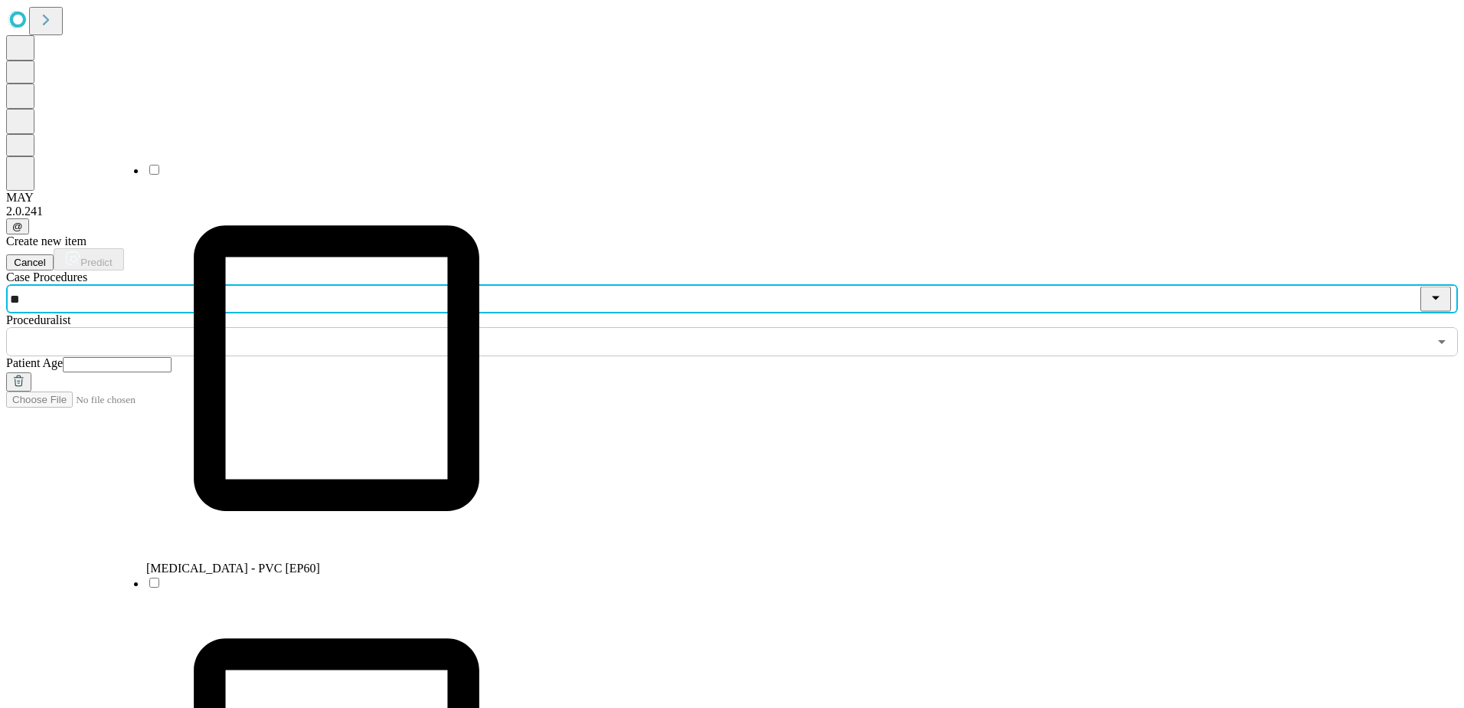  Describe the element at coordinates (38, 319) in the screenshot. I see `span: Proceduralist` at that location.